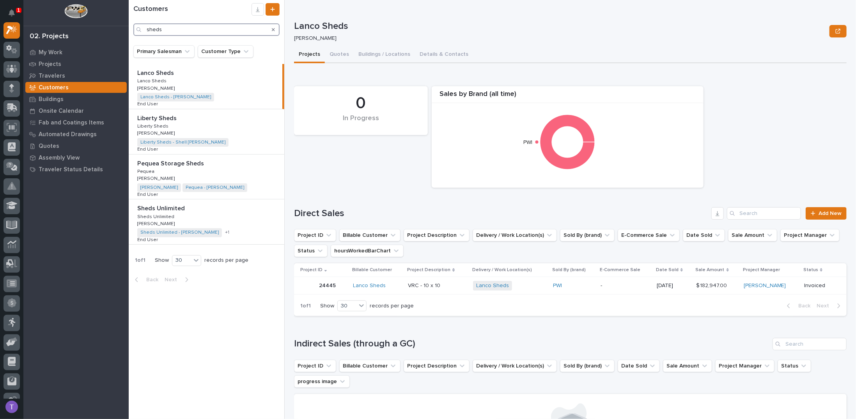 This screenshot has height=419, width=856. I want to click on a: Fab and Coatings Items, so click(76, 122).